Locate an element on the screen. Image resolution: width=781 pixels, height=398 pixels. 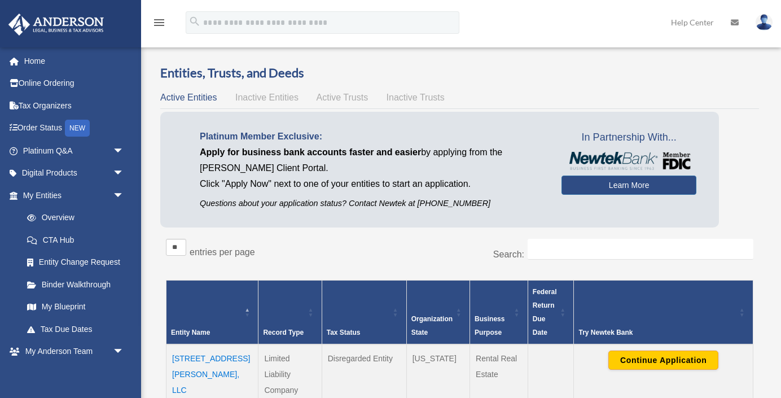
span: Apply for business bank accounts faster and easier is located at coordinates (310, 152).